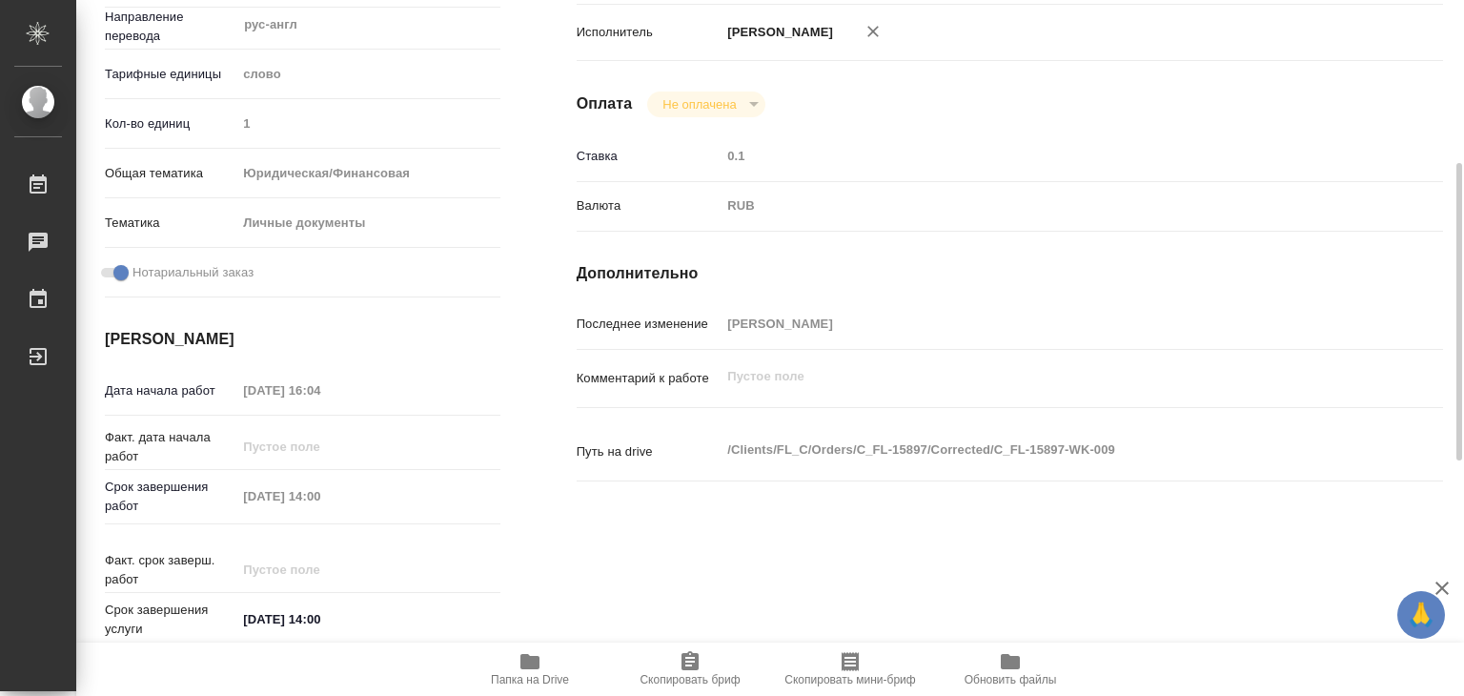 The height and width of the screenshot is (696, 1464). What do you see at coordinates (319, 619) in the screenshot?
I see `input: ✎ Введи что-нибудь` at bounding box center [319, 619].